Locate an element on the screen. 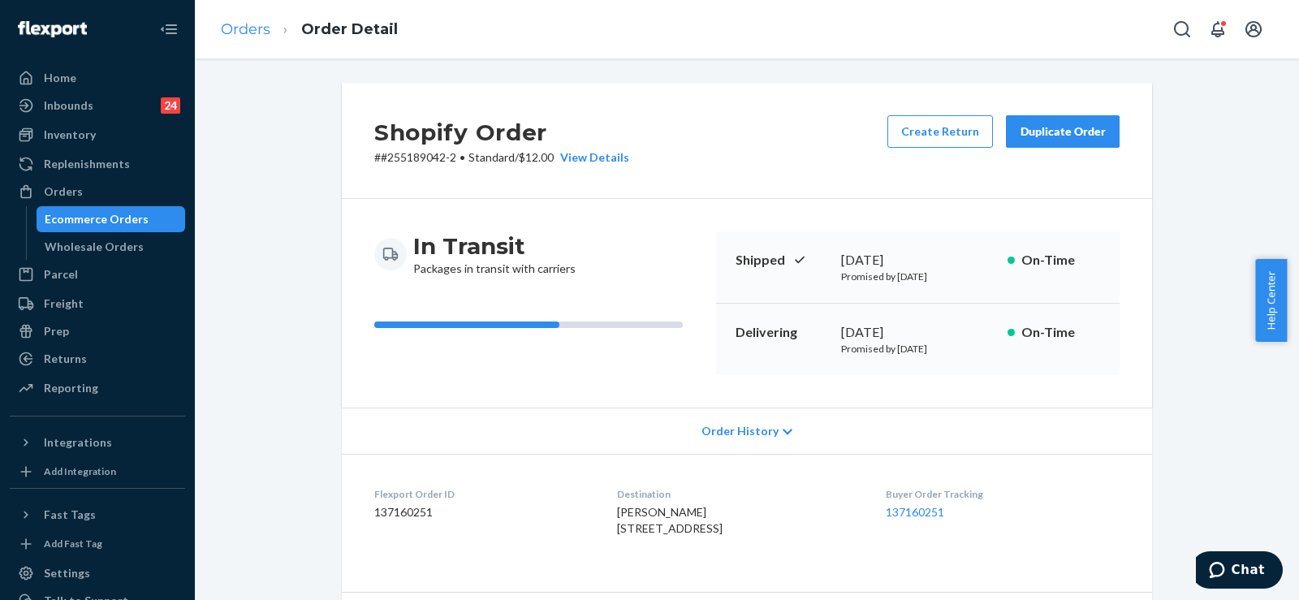  ol: breadcrumbs is located at coordinates (309, 29).